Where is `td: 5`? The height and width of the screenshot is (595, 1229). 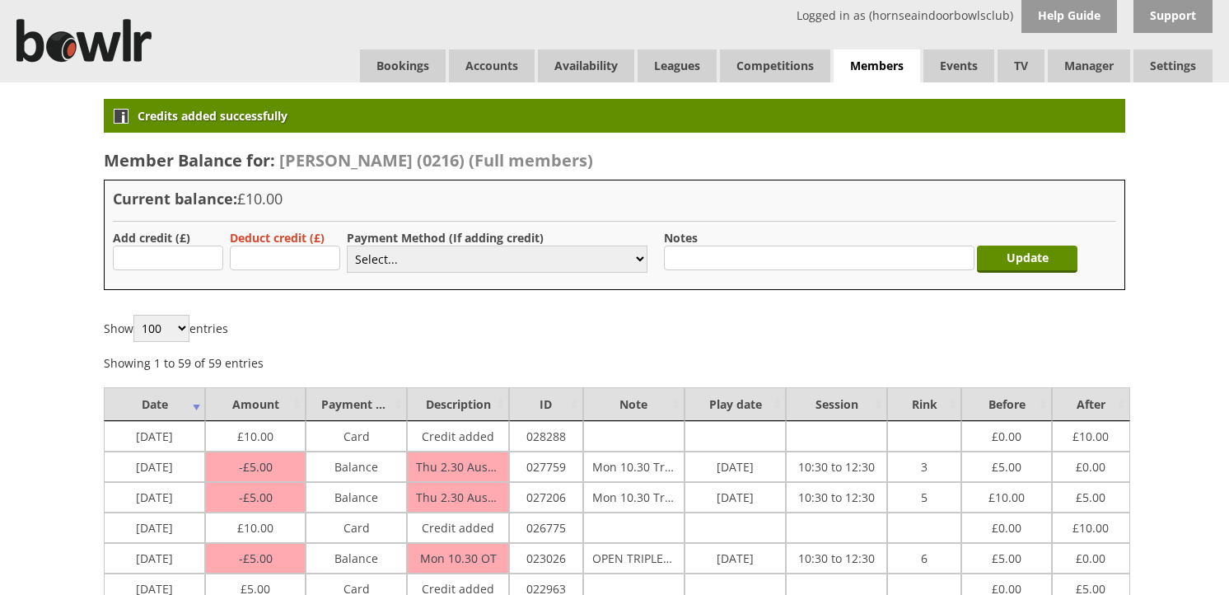 td: 5 is located at coordinates (924, 497).